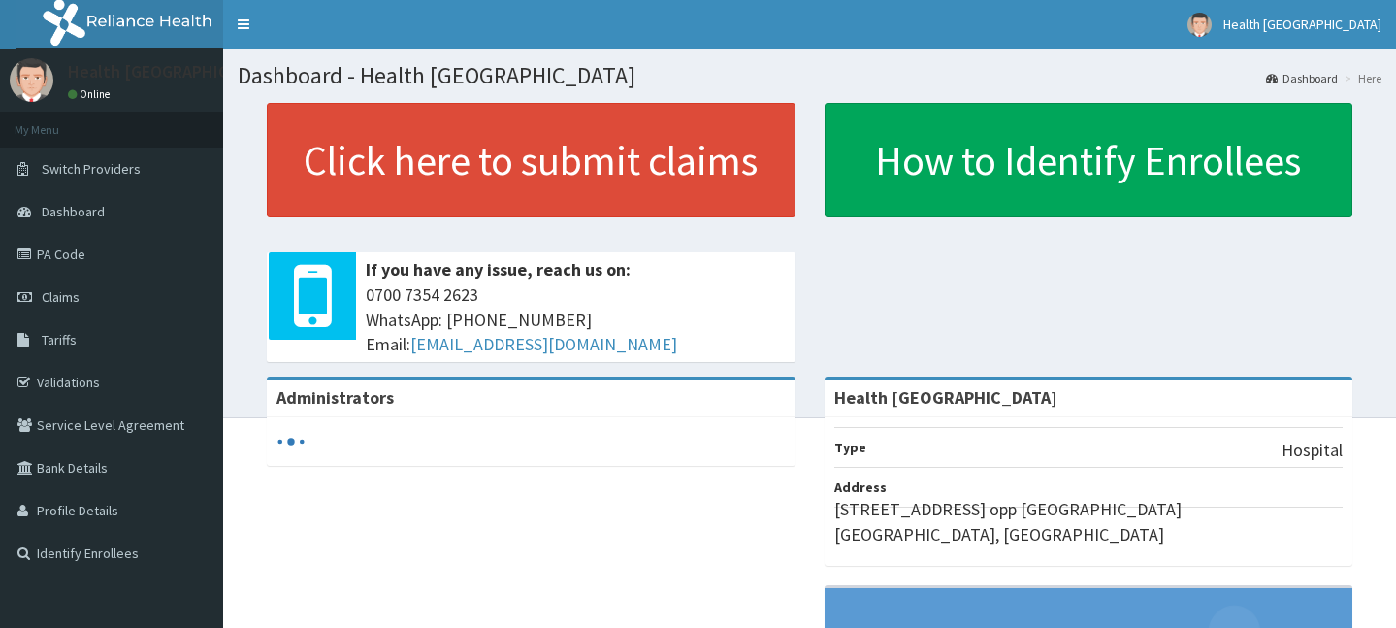  What do you see at coordinates (60, 297) in the screenshot?
I see `span: Claims` at bounding box center [60, 297].